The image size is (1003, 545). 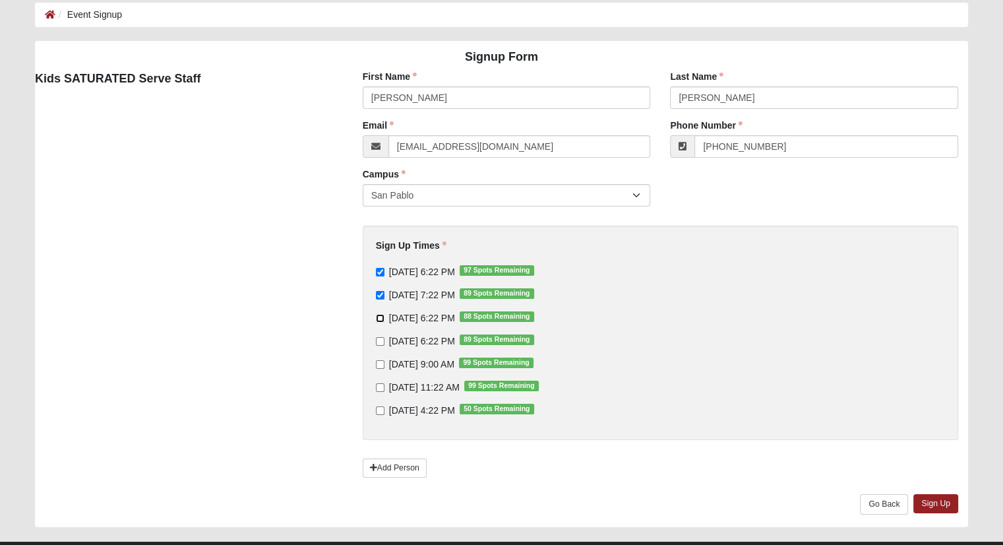 I want to click on label: Campus, so click(x=384, y=174).